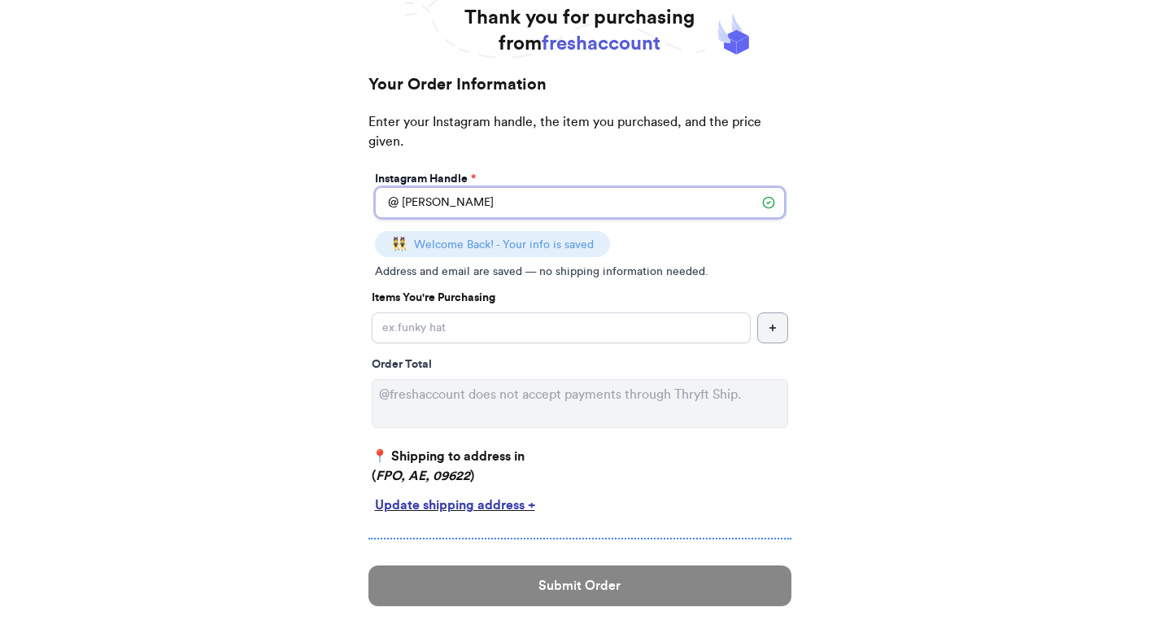 Image resolution: width=1159 pixels, height=633 pixels. Describe the element at coordinates (580, 466) in the screenshot. I see `p: 📍 Shipping to address in ( )` at that location.